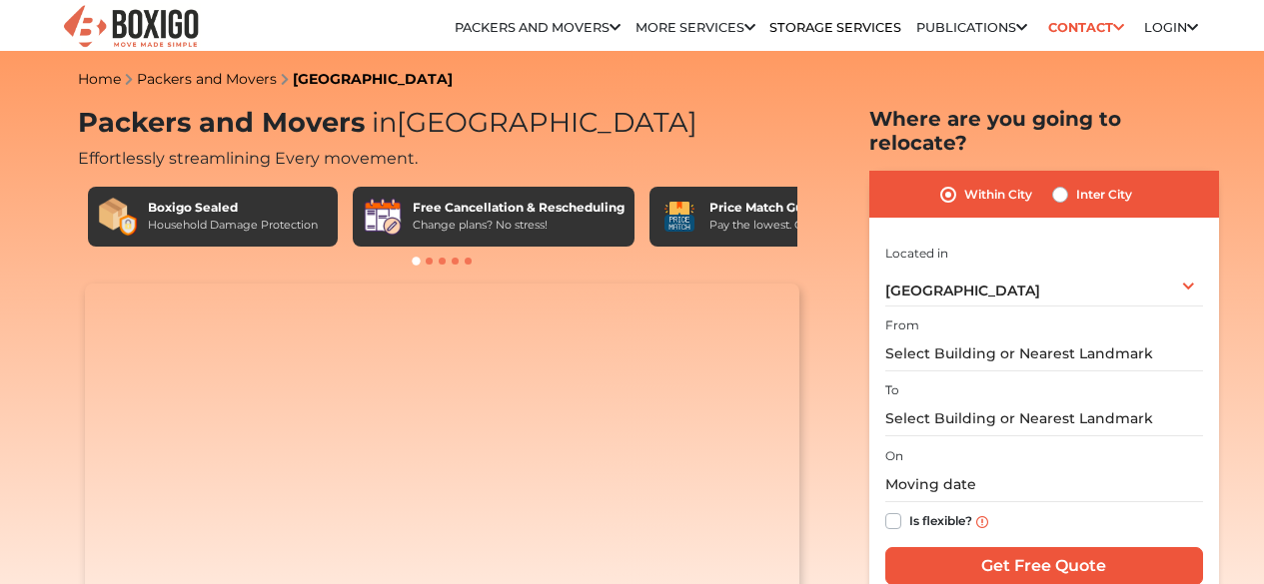 This screenshot has height=584, width=1264. I want to click on img: Boxigo, so click(131, 27).